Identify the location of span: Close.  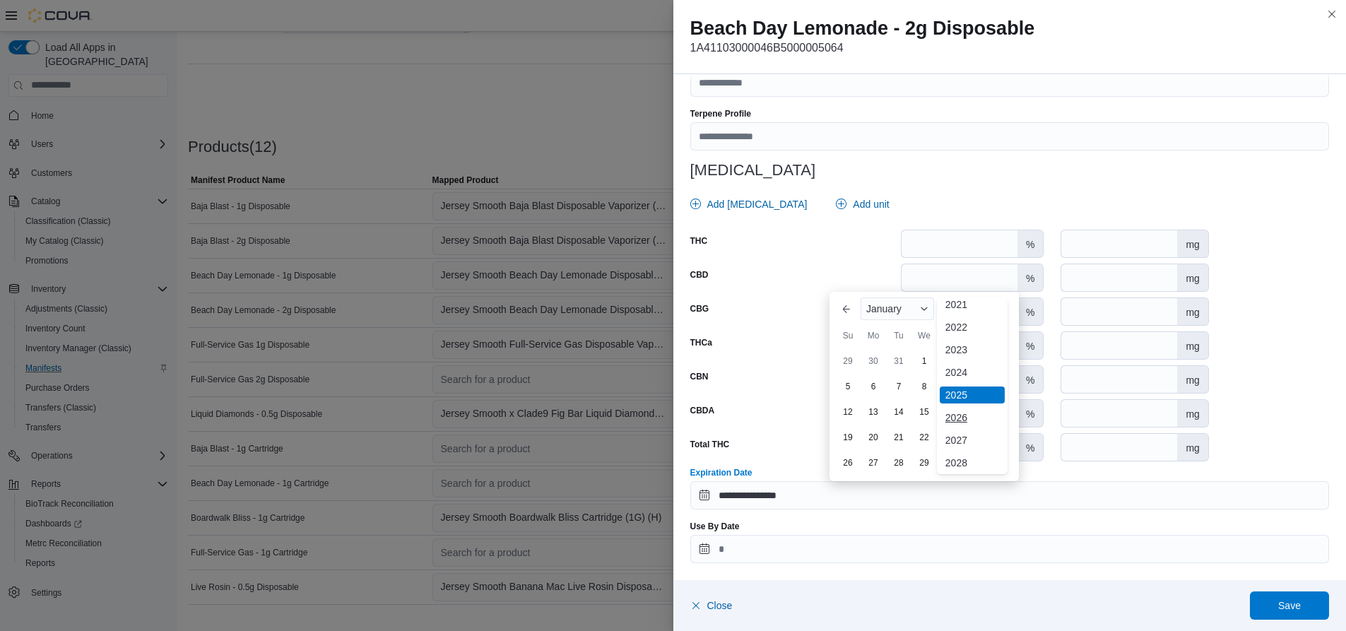
(720, 606).